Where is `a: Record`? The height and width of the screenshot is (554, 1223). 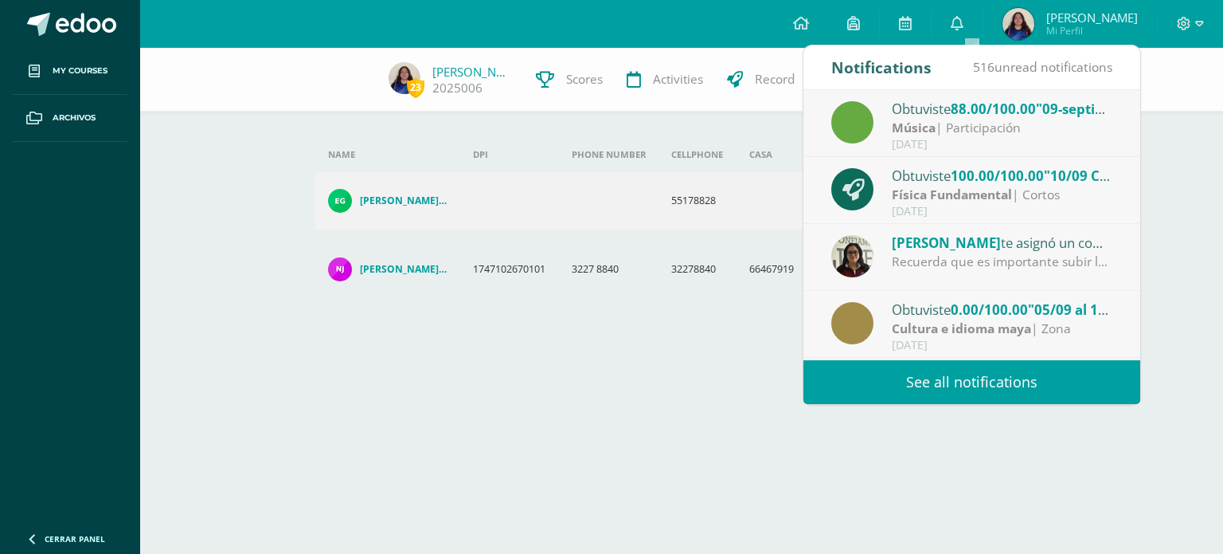
a: Record is located at coordinates (761, 80).